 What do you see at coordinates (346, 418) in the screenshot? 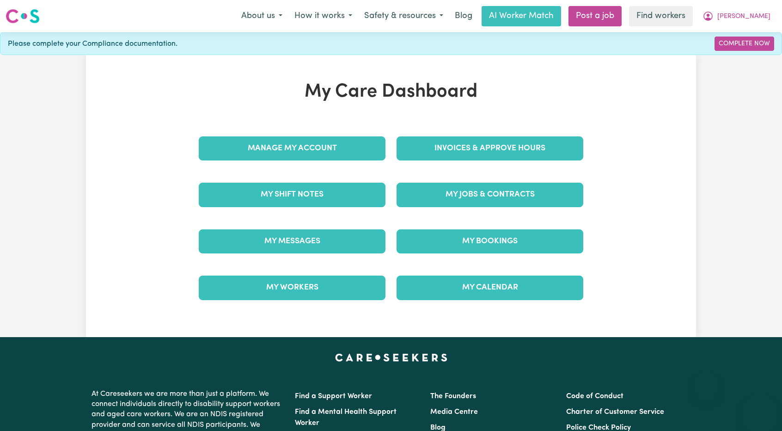
I see `a: Find a Mental Health Support Worker` at bounding box center [346, 418].